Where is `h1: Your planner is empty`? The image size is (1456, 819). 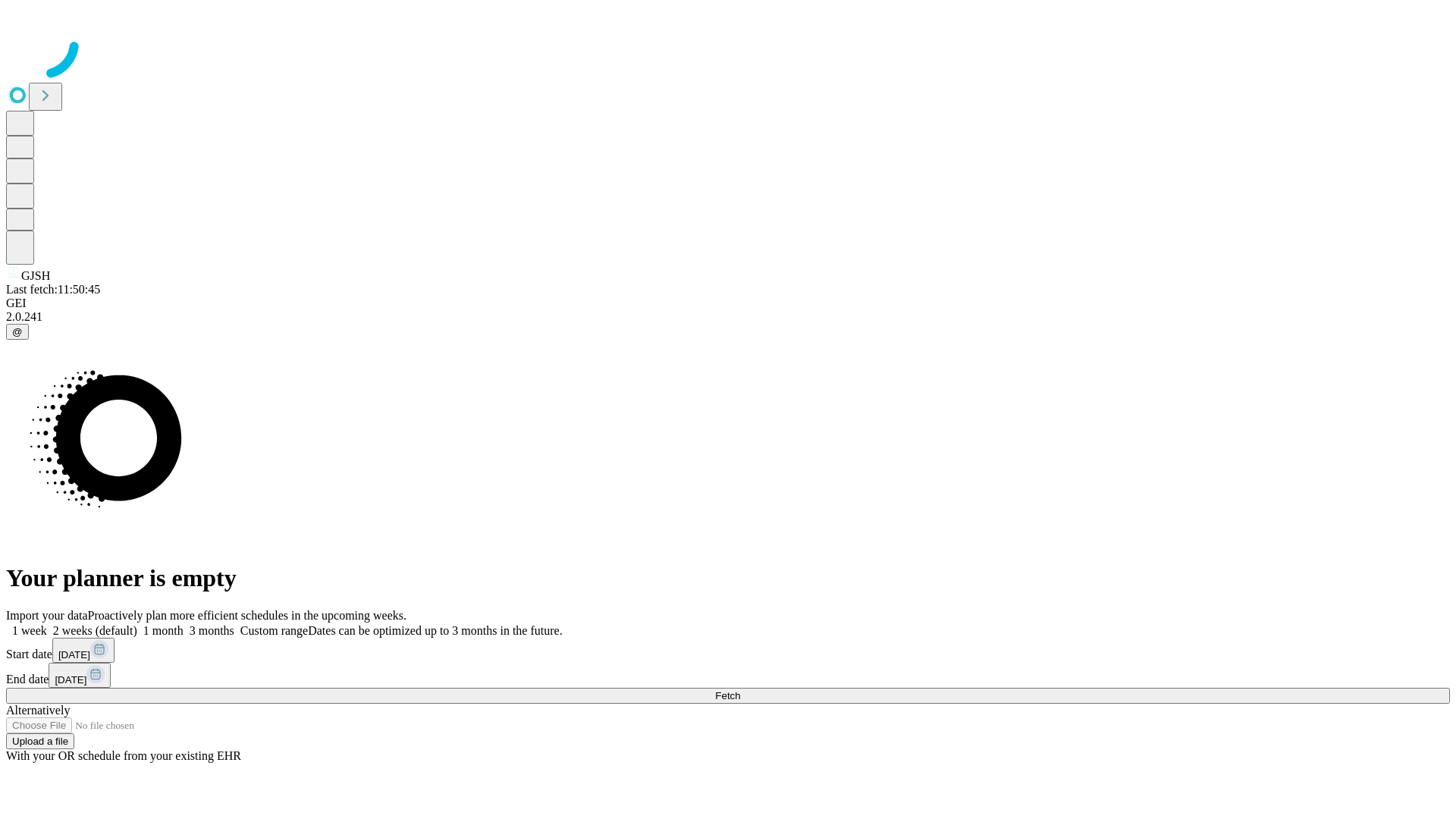 h1: Your planner is empty is located at coordinates (728, 578).